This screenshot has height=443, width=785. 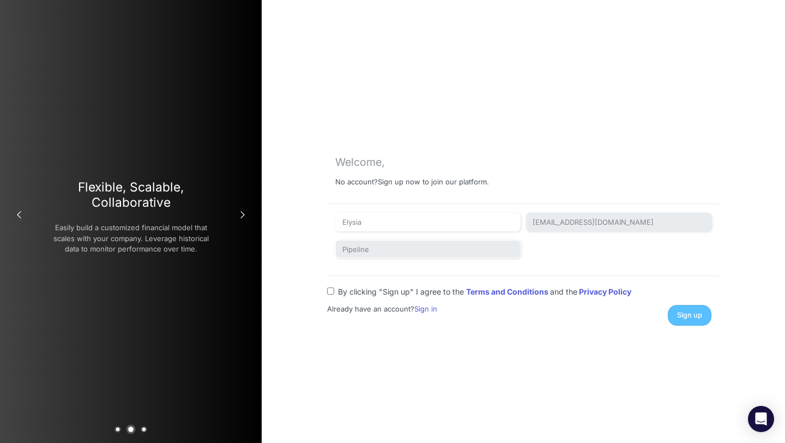 What do you see at coordinates (131, 429) in the screenshot?
I see `button: 2` at bounding box center [131, 429].